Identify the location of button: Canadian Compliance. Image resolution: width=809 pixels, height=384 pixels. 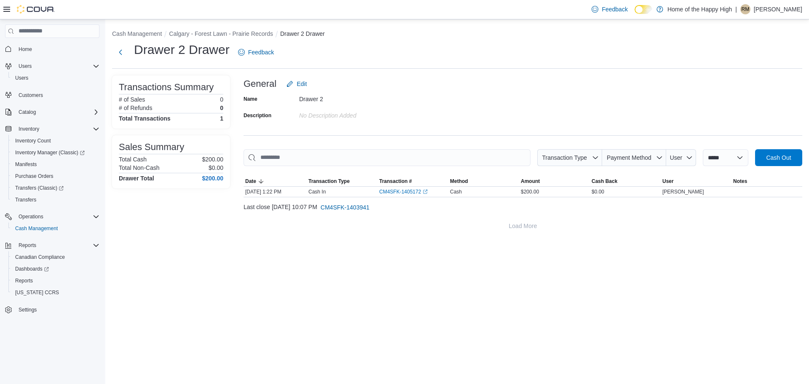
(56, 257).